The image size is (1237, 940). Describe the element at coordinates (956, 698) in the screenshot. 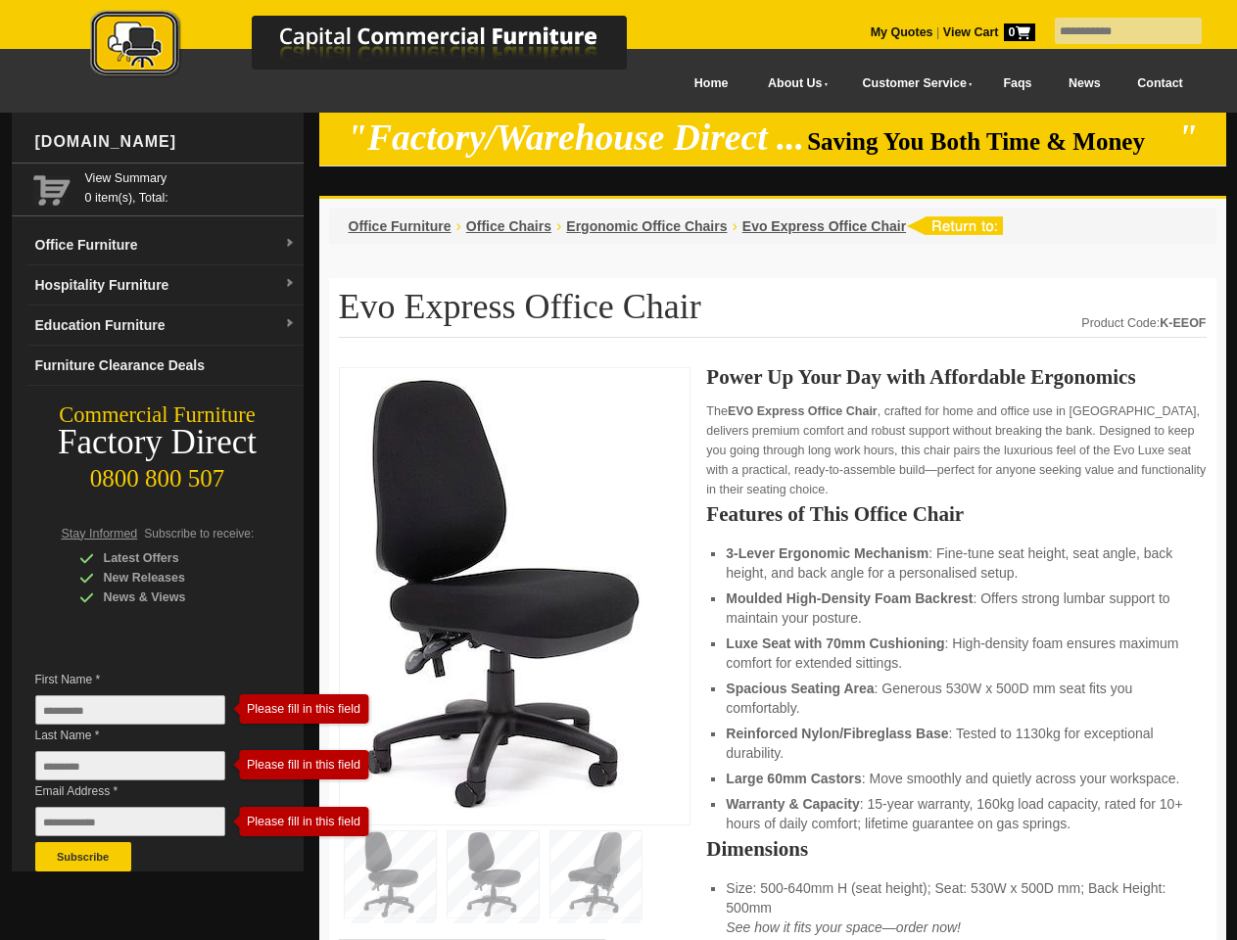

I see `li: : Generous 530W x 500D mm seat fits you comfortably.` at that location.